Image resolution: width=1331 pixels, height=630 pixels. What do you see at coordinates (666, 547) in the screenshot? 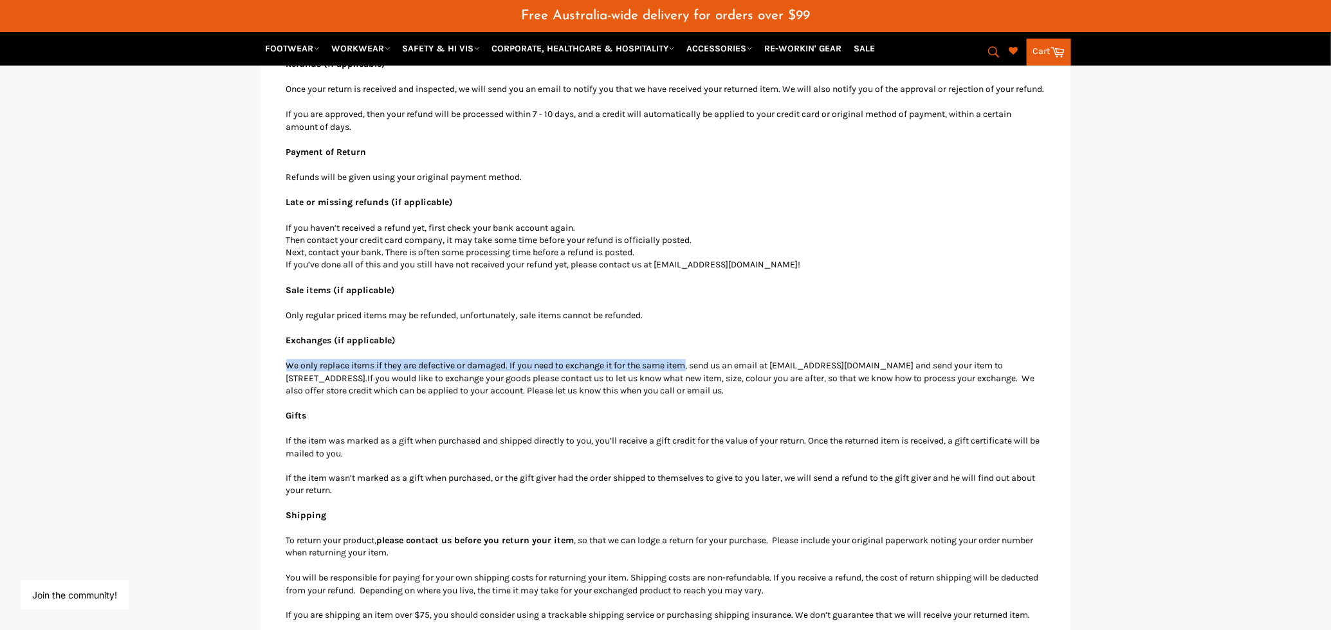
I see `p: To return your product, , so that we can lodge a return for your purchase. Please include your or...` at bounding box center [666, 547].